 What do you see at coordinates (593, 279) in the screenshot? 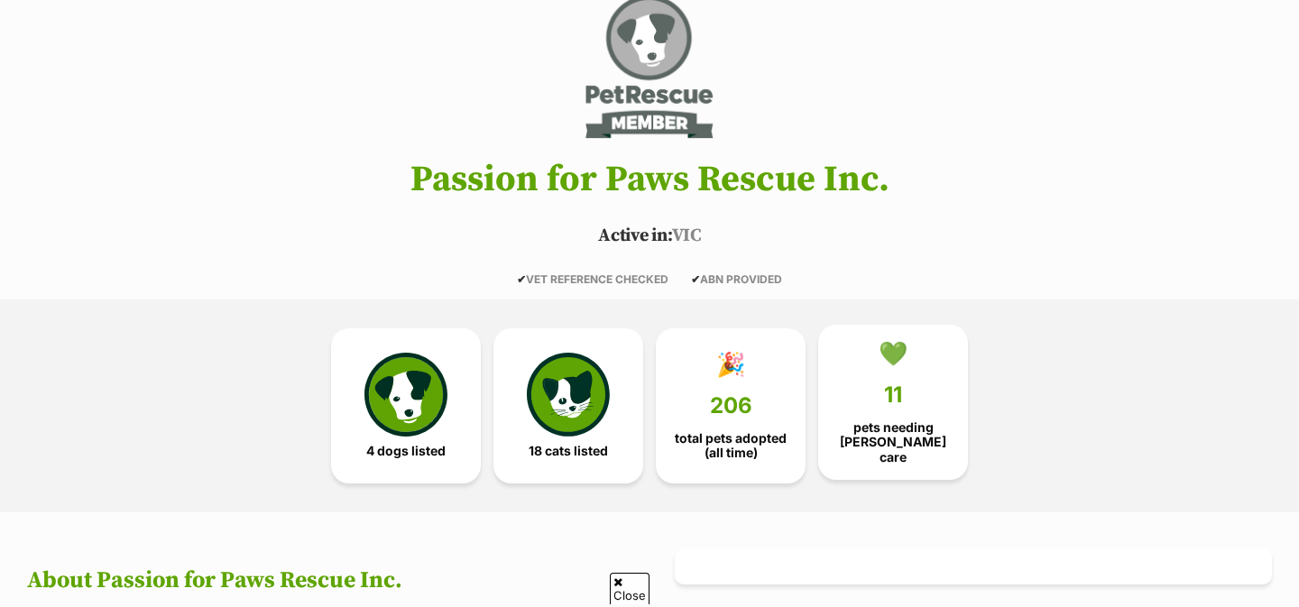
I see `span: VET REFERENCE CHECKED` at bounding box center [593, 279].